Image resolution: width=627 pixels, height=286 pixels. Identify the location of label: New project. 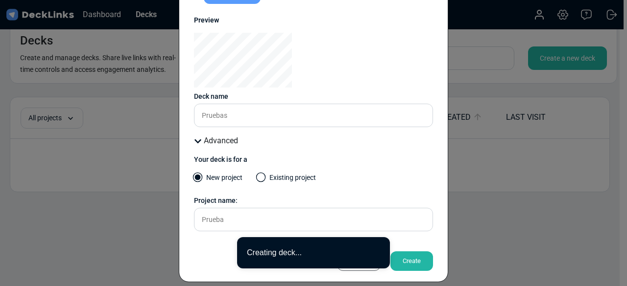
(218, 180).